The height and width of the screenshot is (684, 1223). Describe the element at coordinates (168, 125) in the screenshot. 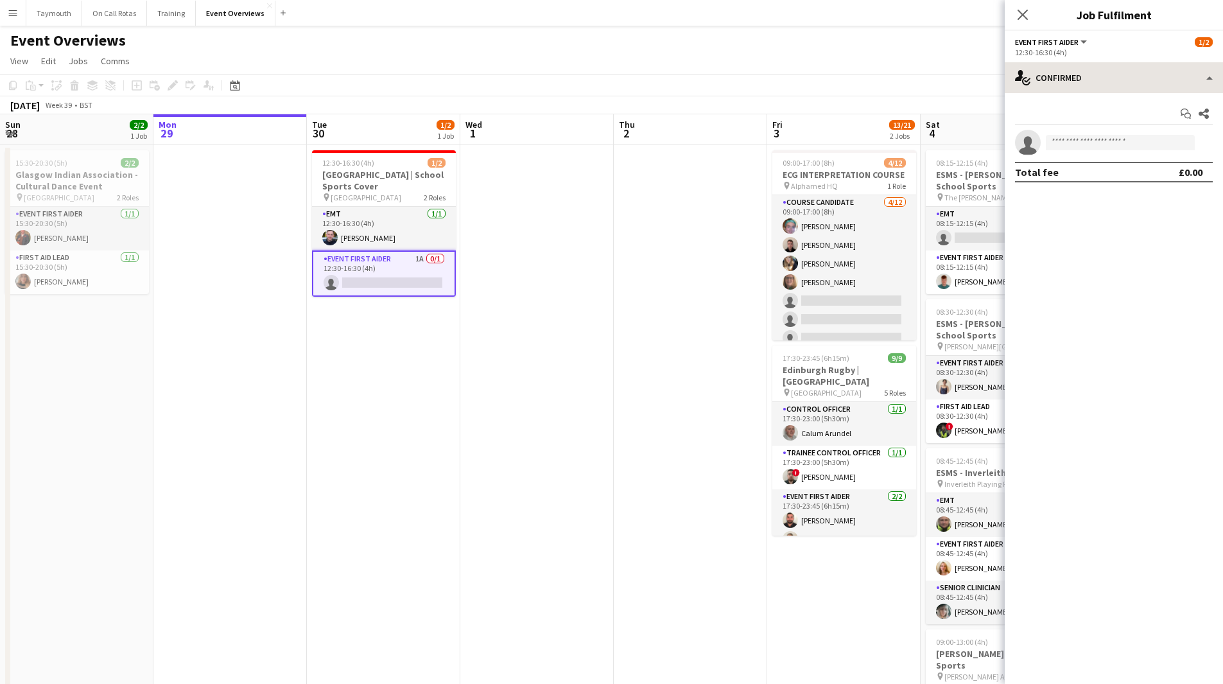

I see `span: Mon` at that location.